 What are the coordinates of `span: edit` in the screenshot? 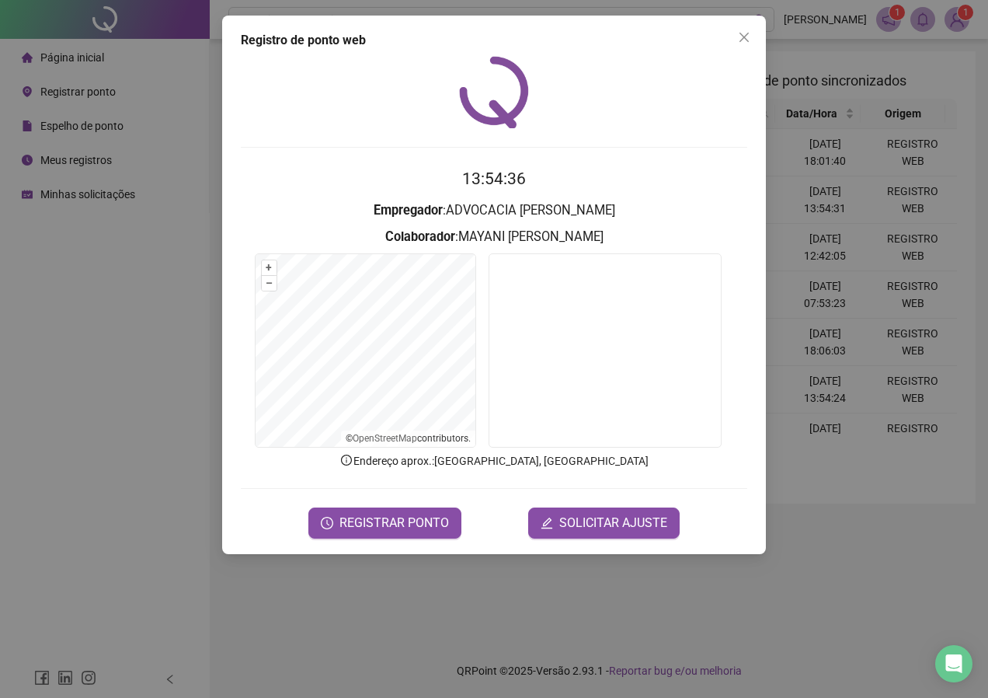 It's located at (547, 523).